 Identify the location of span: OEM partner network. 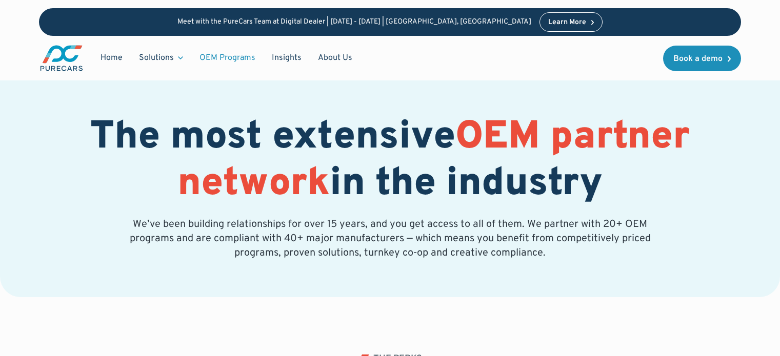
(433, 161).